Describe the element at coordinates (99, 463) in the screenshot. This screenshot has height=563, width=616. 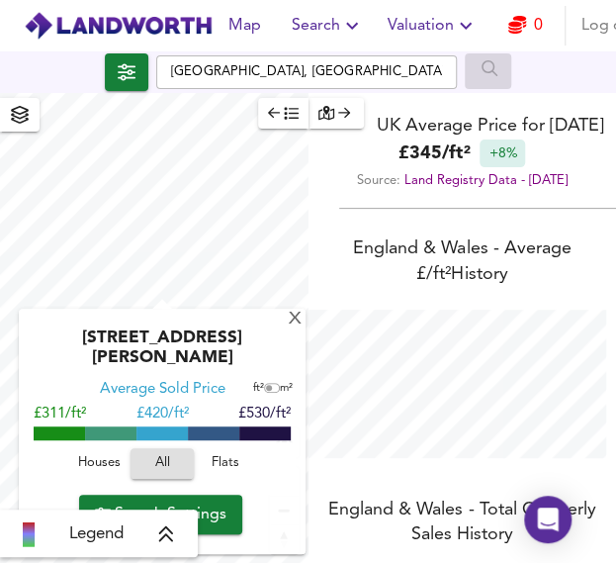
I see `button: Houses` at that location.